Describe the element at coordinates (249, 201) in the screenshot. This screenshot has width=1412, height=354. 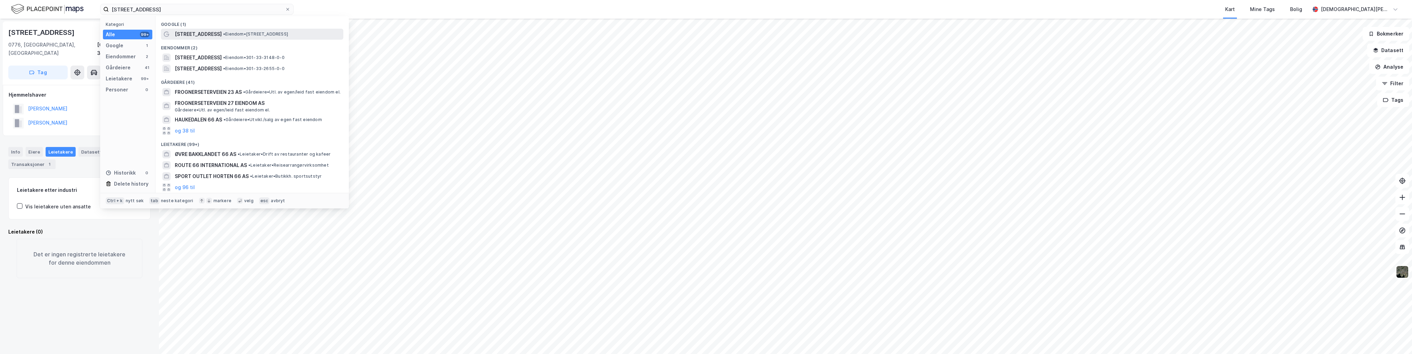
I see `div: velg` at that location.